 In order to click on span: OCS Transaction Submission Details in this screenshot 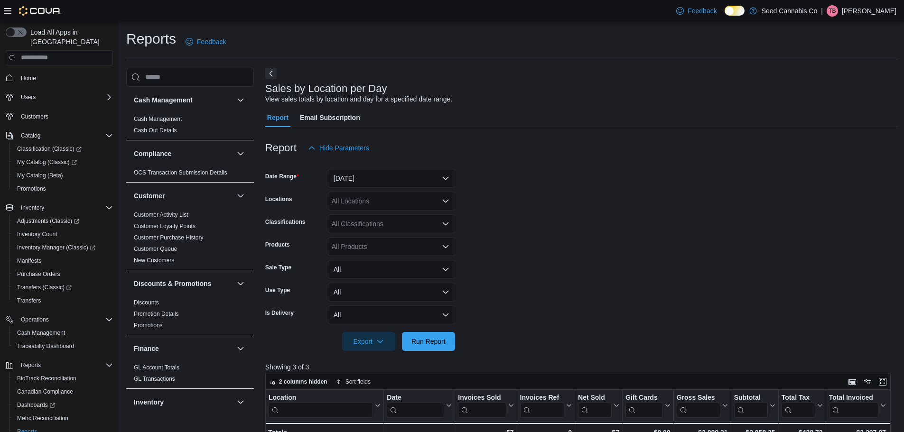, I will do `click(180, 173)`.